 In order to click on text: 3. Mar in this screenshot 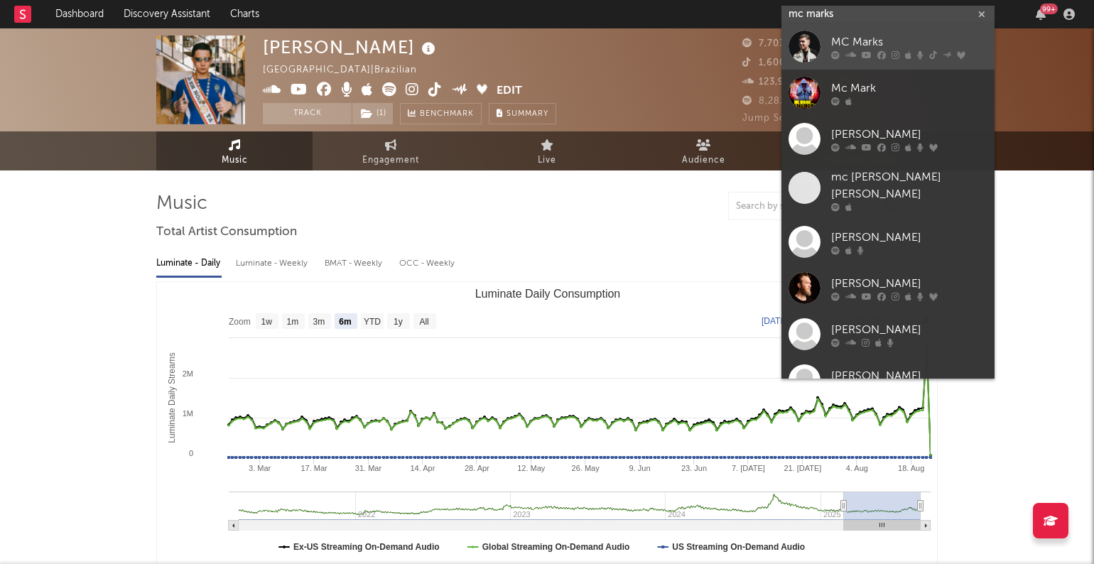, I will do `click(260, 468)`.